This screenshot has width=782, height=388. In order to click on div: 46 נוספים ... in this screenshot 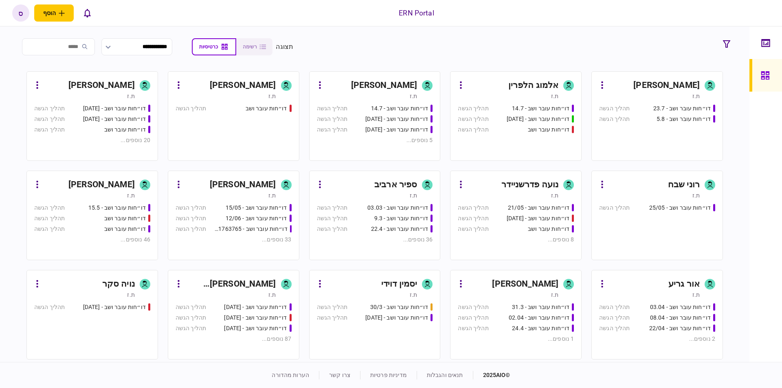, I will do `click(92, 240)`.